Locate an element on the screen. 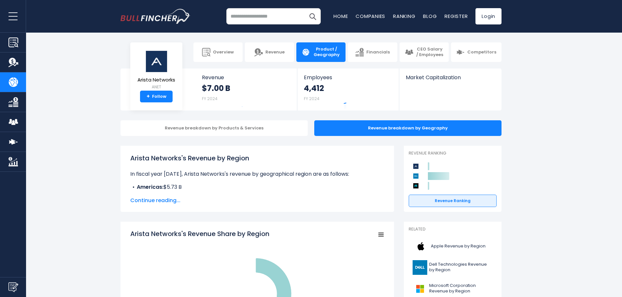 The width and height of the screenshot is (622, 297). a: Apple Revenue by Region is located at coordinates (452, 246).